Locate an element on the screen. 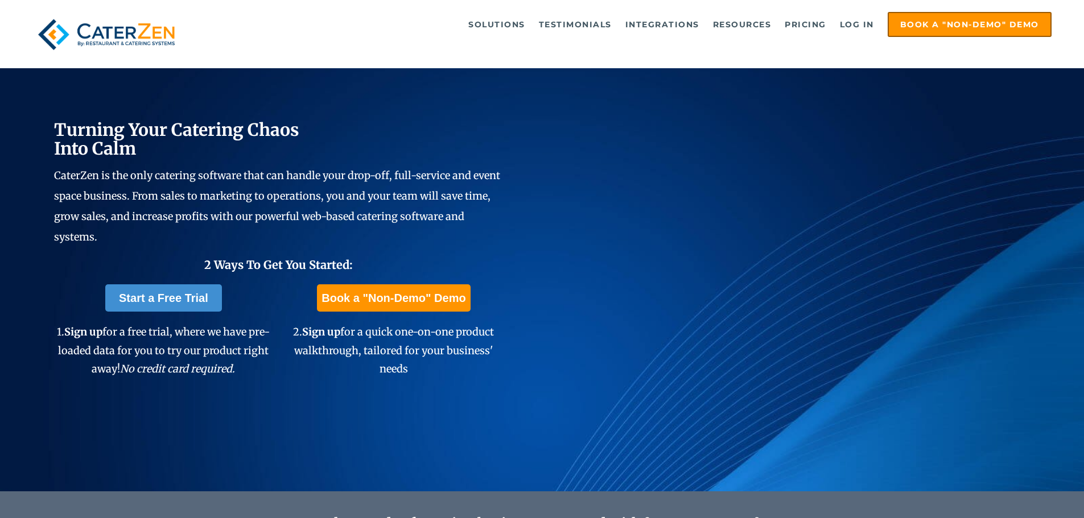 Image resolution: width=1084 pixels, height=518 pixels. a: Testimonials is located at coordinates (575, 24).